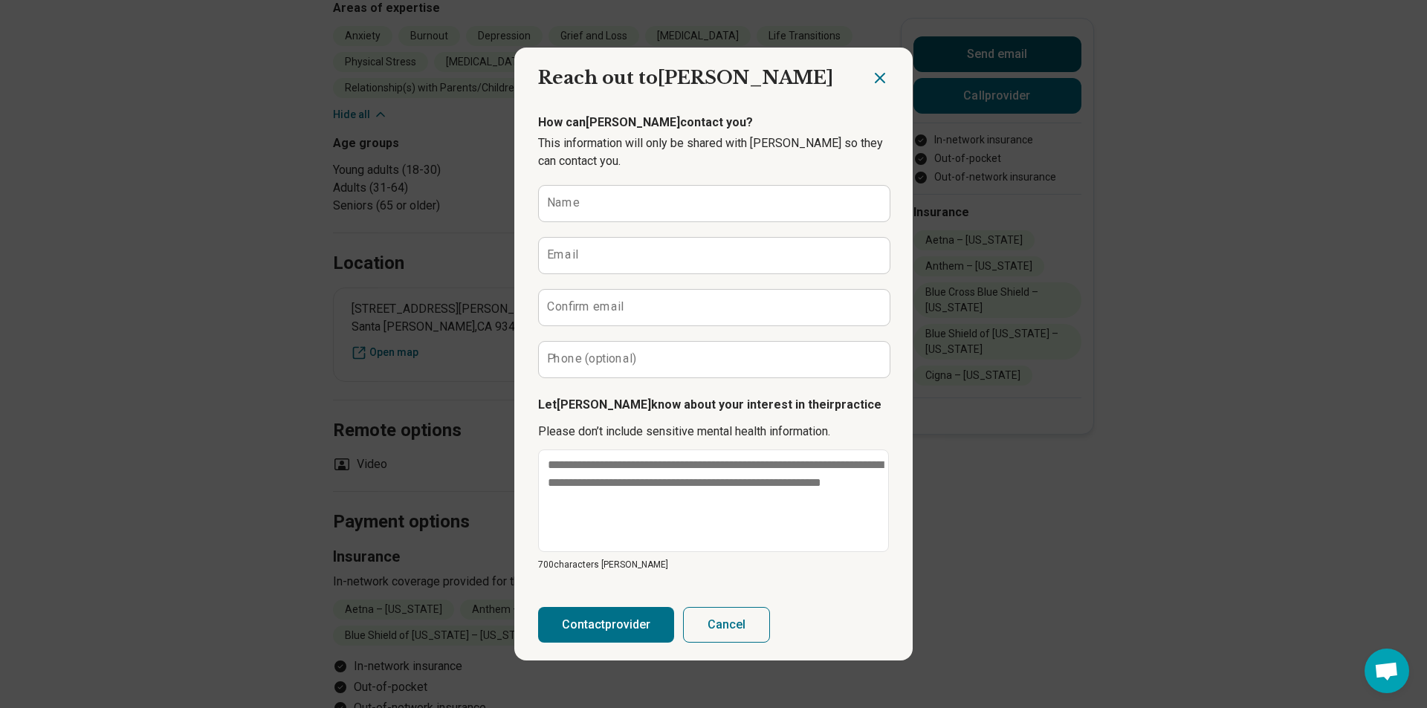  What do you see at coordinates (585, 307) in the screenshot?
I see `label: Confirm email` at bounding box center [585, 307].